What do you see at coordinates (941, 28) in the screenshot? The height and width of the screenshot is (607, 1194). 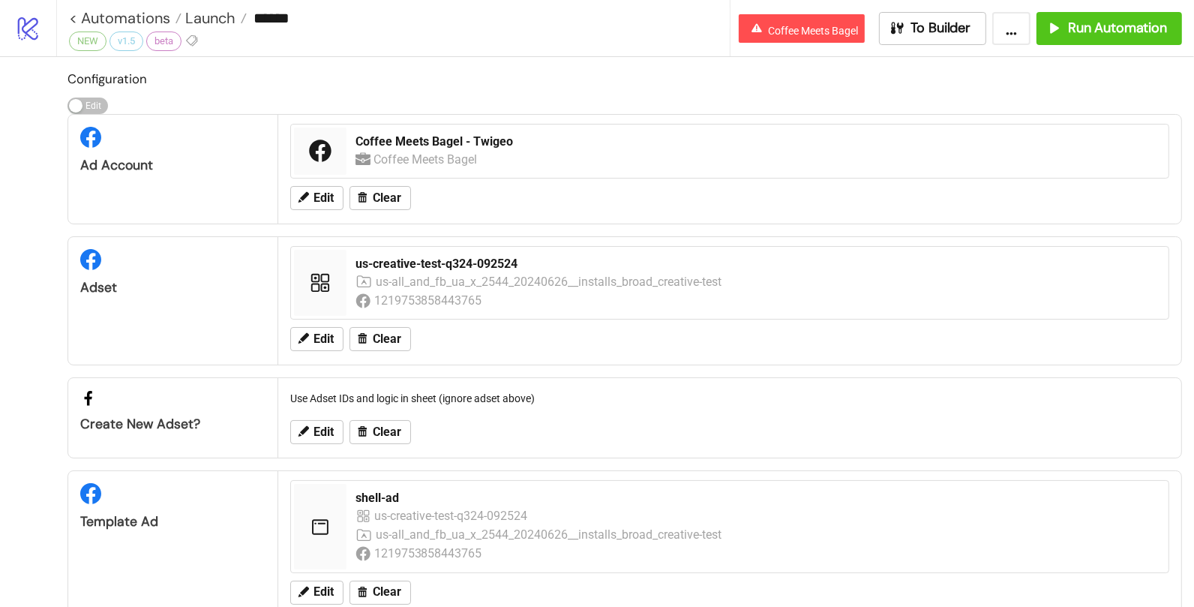 I see `span: To Builder` at bounding box center [941, 28].